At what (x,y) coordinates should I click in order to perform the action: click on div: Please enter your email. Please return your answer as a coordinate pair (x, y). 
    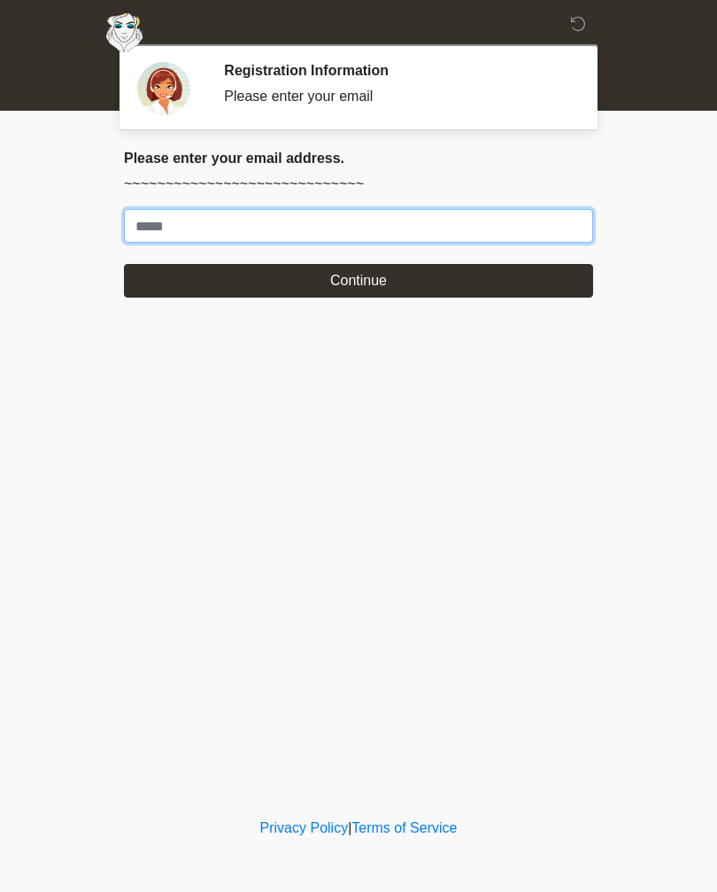
    Looking at the image, I should click on (395, 97).